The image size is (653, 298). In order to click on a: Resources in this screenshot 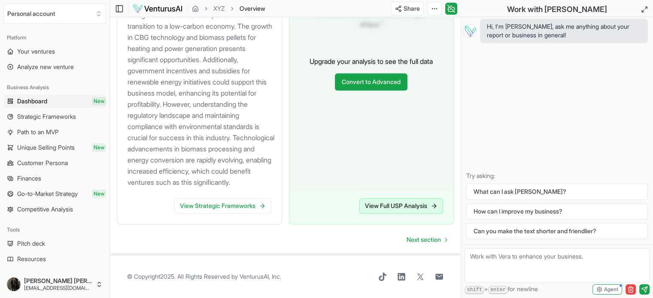, I will do `click(55, 259)`.